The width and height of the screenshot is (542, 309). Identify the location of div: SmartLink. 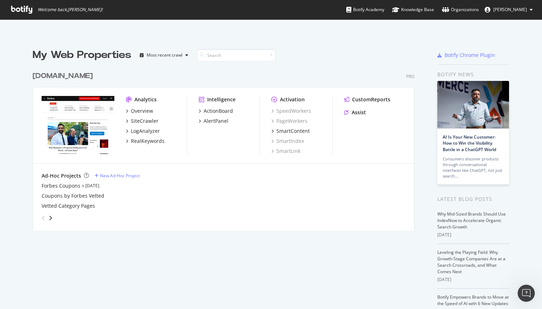
(286, 151).